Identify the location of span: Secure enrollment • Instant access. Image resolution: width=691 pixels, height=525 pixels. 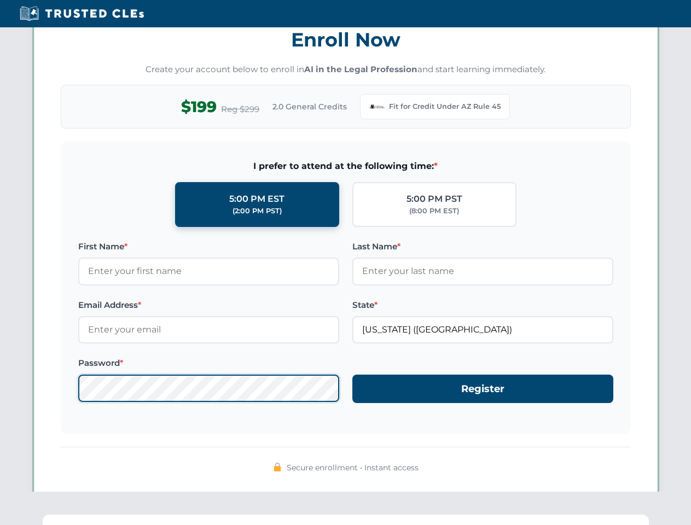
(352, 468).